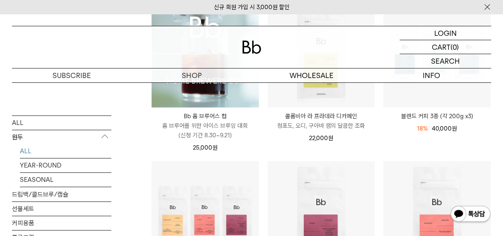 The image size is (503, 236). What do you see at coordinates (470, 214) in the screenshot?
I see `img: 카카오톡 채널 1:1 채팅 버튼` at bounding box center [470, 214].